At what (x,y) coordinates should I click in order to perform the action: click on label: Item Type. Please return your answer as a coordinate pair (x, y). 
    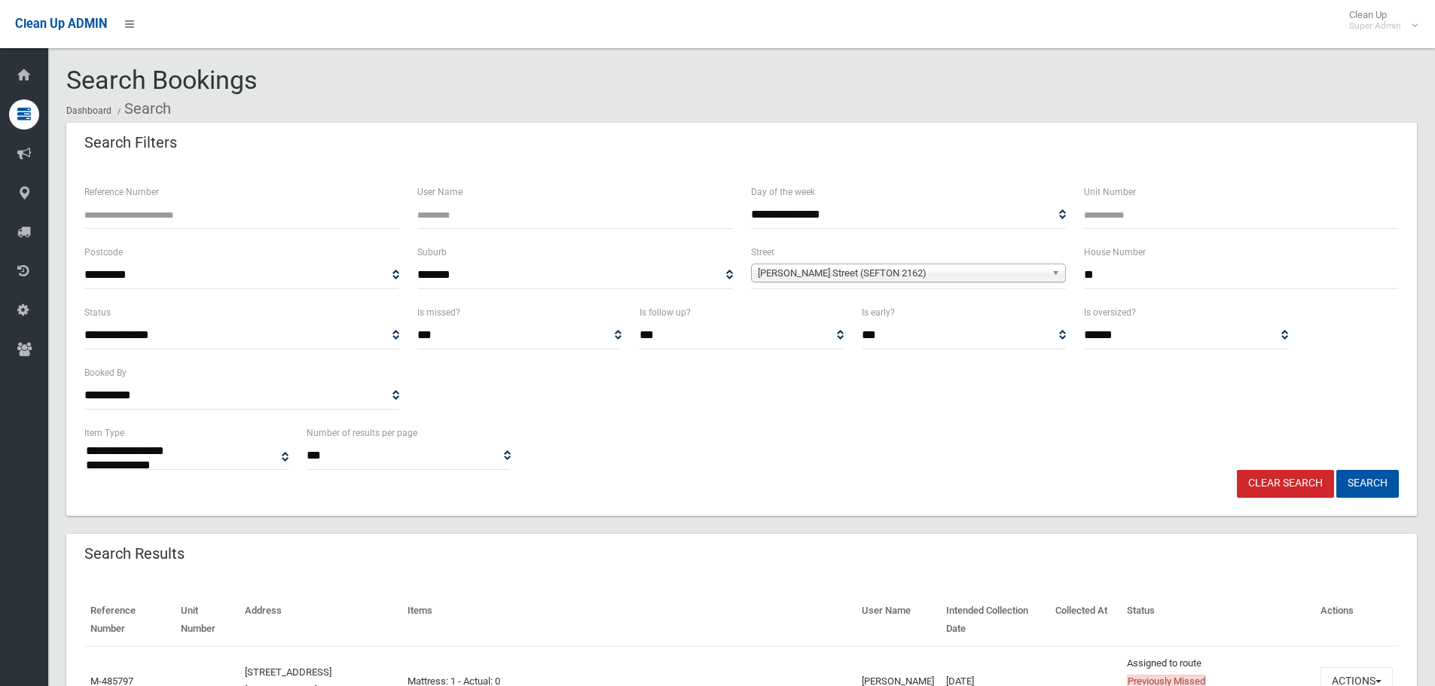
    Looking at the image, I should click on (104, 433).